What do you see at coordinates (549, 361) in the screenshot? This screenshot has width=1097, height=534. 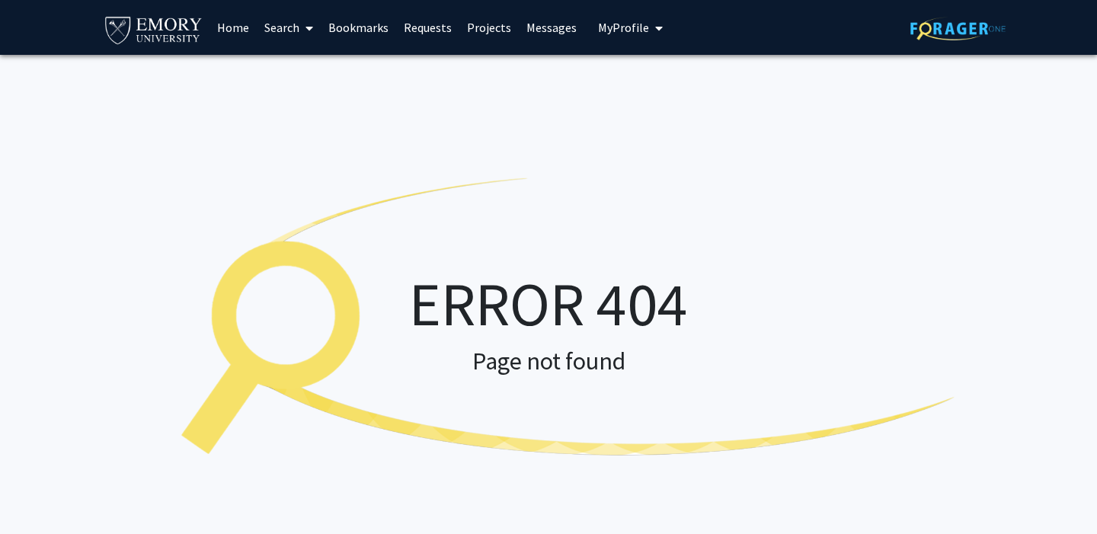 I see `h2: Page not found` at bounding box center [549, 361].